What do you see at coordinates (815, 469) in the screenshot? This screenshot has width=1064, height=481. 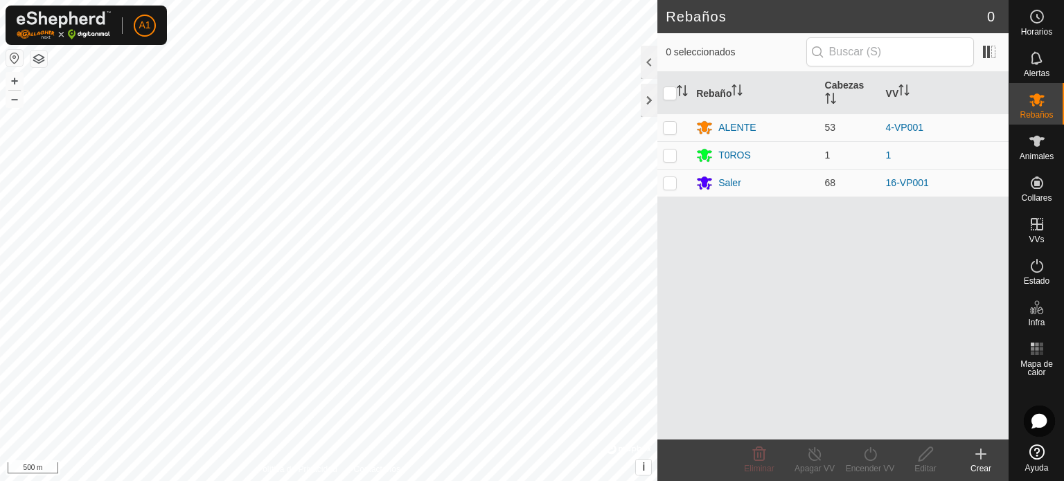 I see `font: Apagar VV` at bounding box center [815, 469].